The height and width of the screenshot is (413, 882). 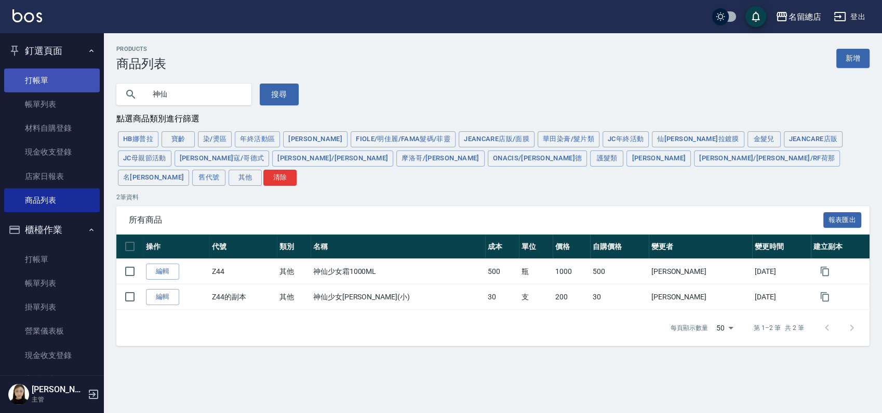 I want to click on p: 2 筆資料, so click(x=493, y=197).